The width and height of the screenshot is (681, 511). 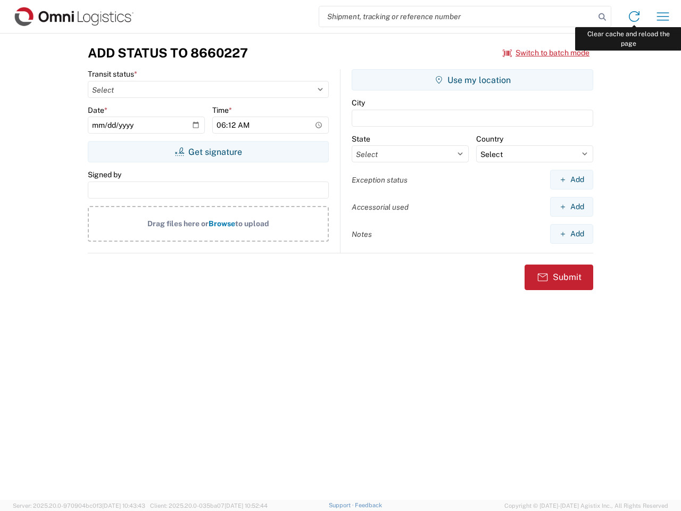 What do you see at coordinates (358, 103) in the screenshot?
I see `label: City` at bounding box center [358, 103].